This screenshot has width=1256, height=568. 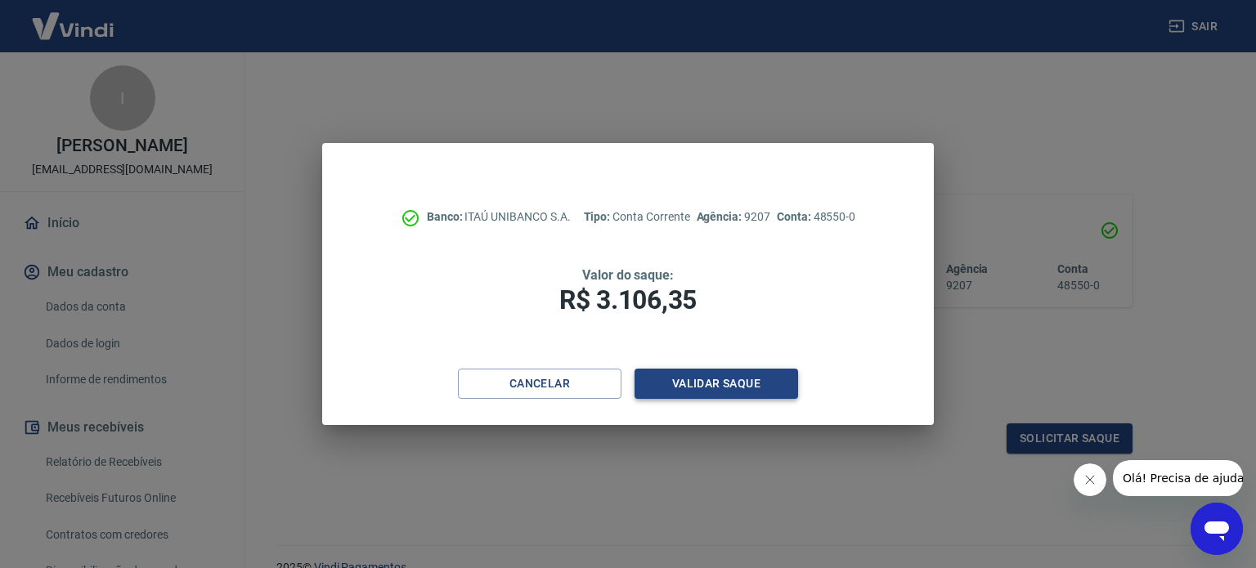 I want to click on span: Agência:, so click(x=720, y=217).